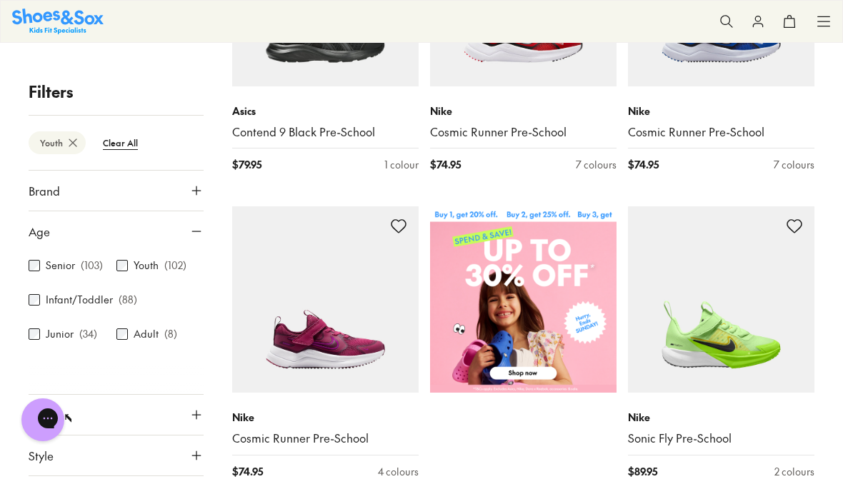 The width and height of the screenshot is (843, 489). Describe the element at coordinates (116, 191) in the screenshot. I see `button: Brand` at that location.